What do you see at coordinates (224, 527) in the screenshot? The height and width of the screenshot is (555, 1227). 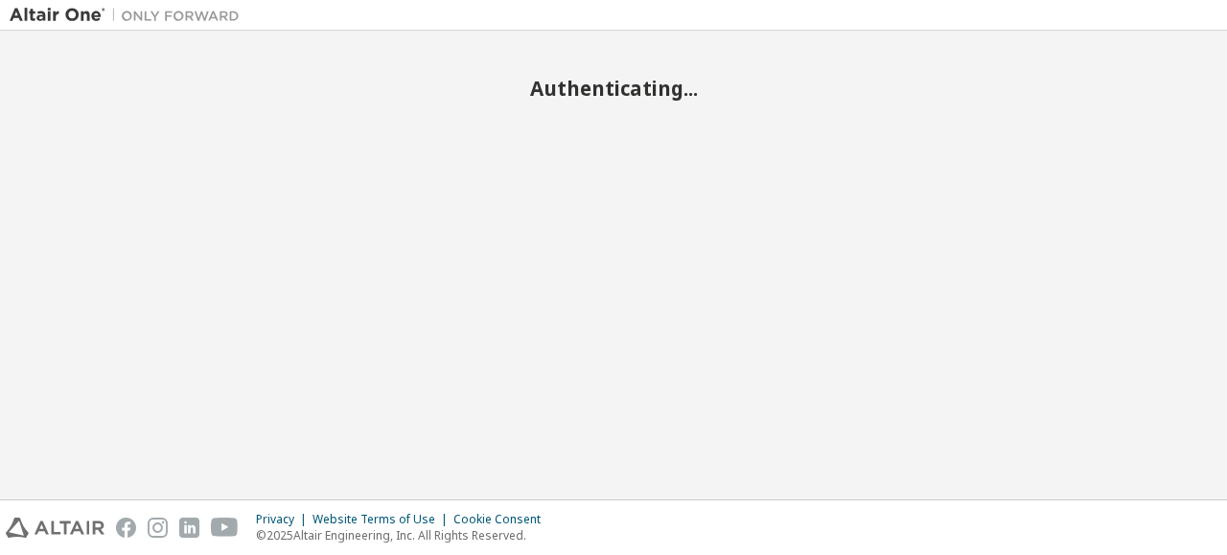 I see `img: youtube.svg` at bounding box center [224, 527].